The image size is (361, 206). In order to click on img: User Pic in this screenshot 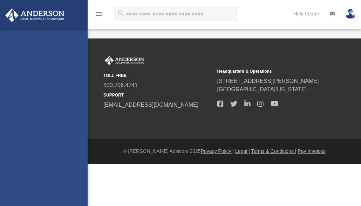, I will do `click(350, 14)`.